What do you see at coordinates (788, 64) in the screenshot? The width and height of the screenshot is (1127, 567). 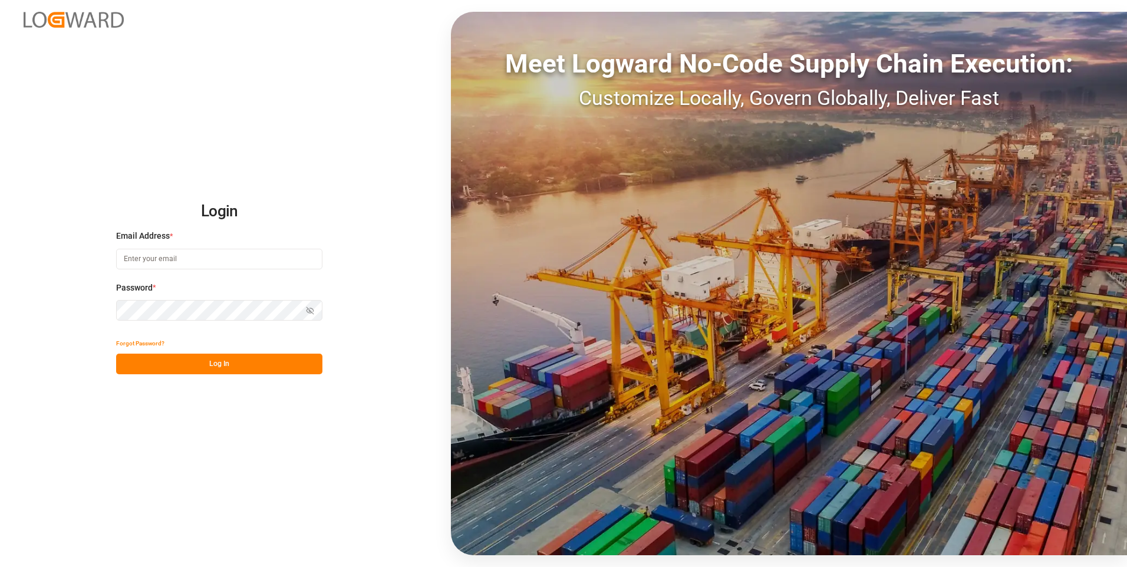 I see `div: Meet Logward No-Code Supply Chain Execution:` at bounding box center [788, 64].